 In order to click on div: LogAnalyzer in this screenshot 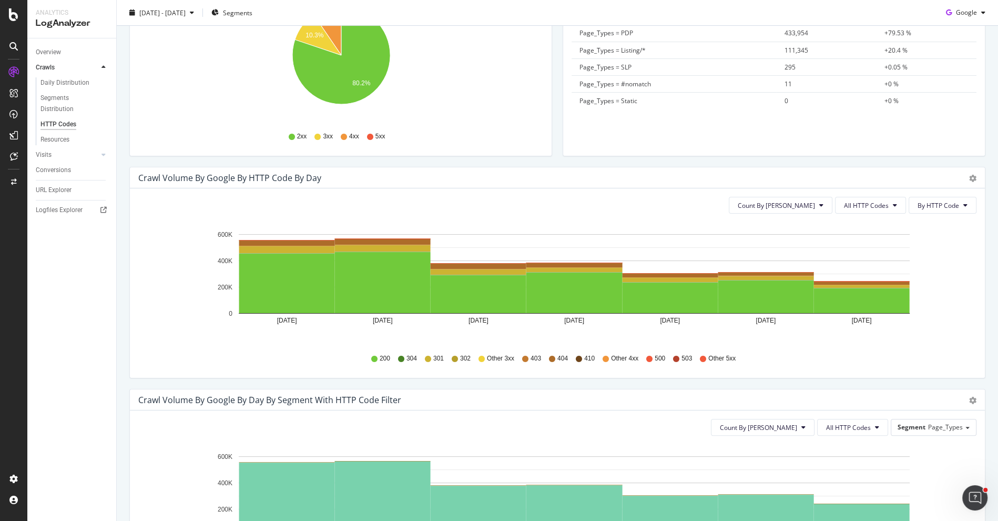, I will do `click(72, 23)`.